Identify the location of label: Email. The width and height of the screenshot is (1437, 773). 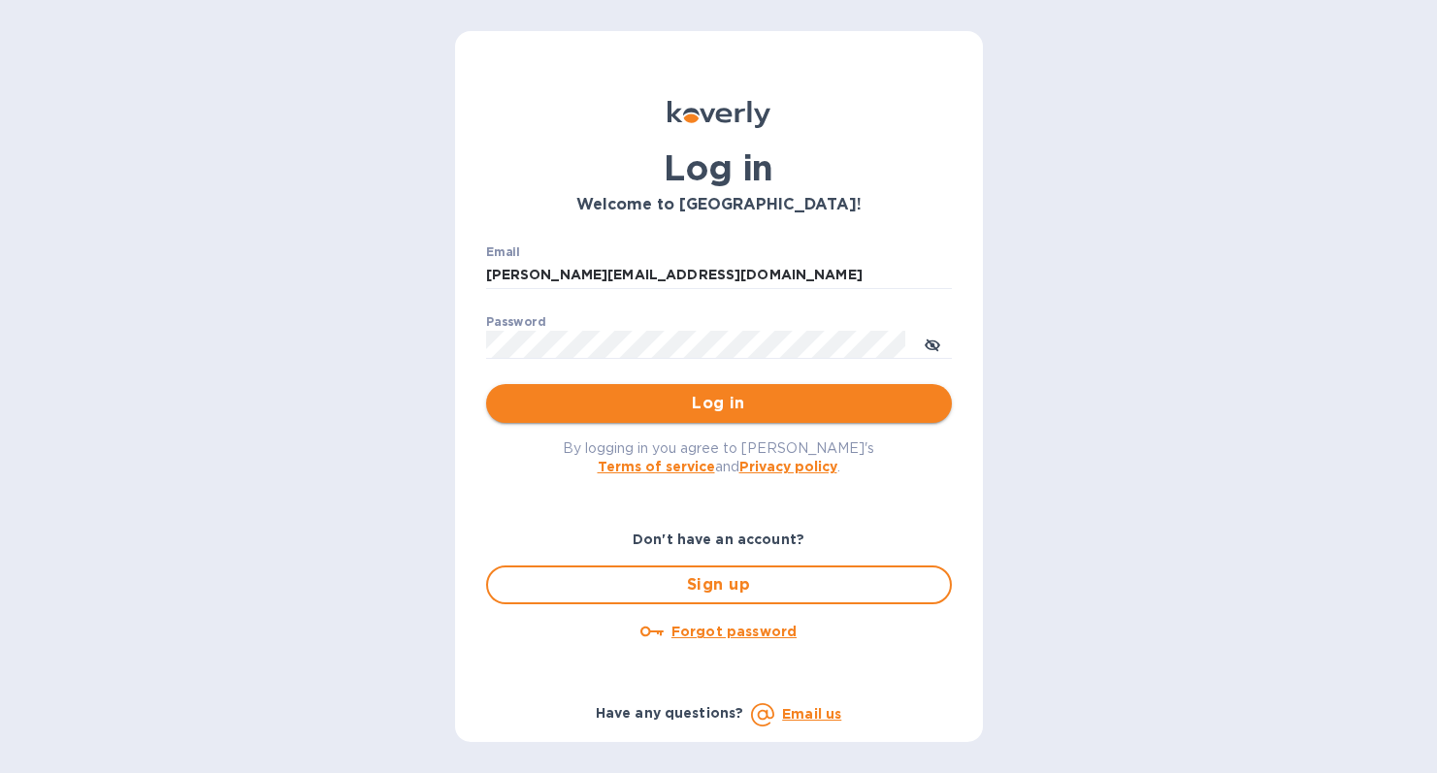
(503, 252).